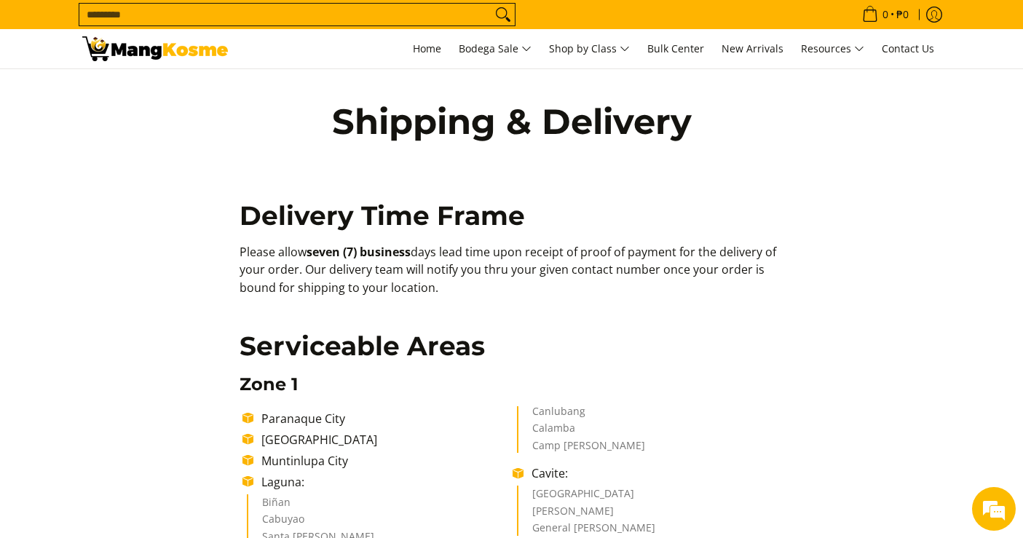 Image resolution: width=1023 pixels, height=538 pixels. What do you see at coordinates (511, 215) in the screenshot?
I see `h2: Delivery Time Frame` at bounding box center [511, 215].